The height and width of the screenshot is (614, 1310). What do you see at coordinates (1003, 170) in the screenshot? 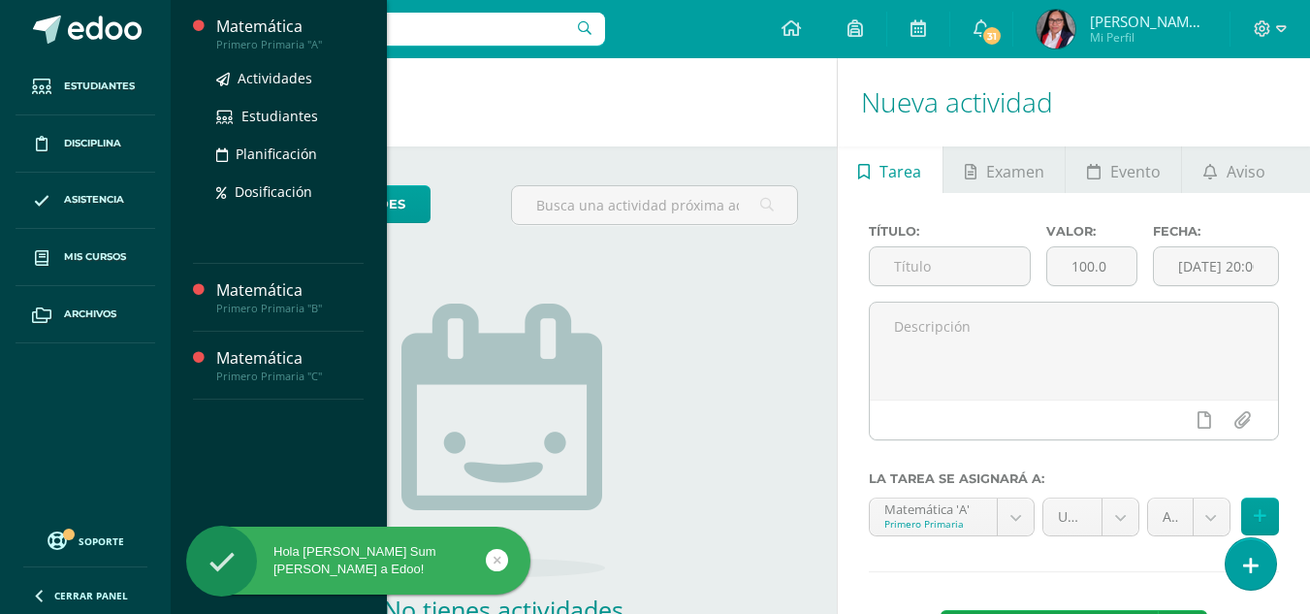
I see `a: Examen` at bounding box center [1003, 170].